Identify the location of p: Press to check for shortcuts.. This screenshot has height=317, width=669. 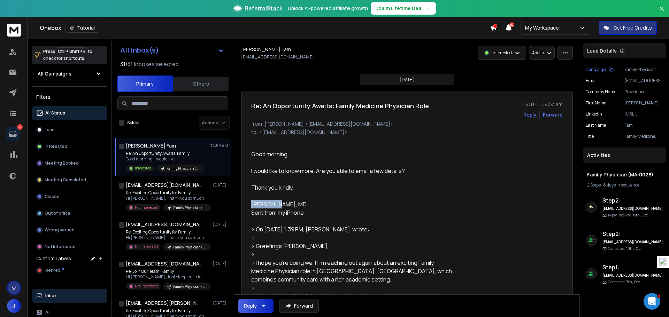
(68, 55).